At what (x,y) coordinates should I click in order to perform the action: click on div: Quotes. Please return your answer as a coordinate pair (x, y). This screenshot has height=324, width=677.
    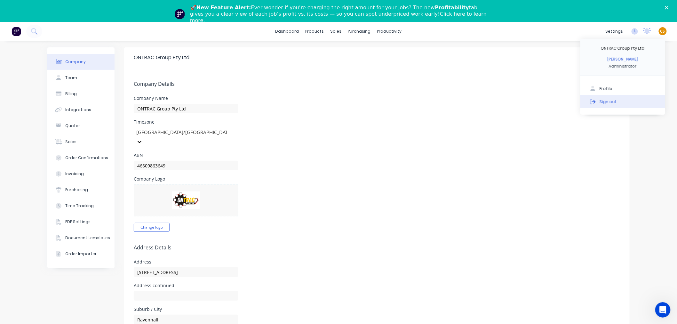
    Looking at the image, I should click on (73, 126).